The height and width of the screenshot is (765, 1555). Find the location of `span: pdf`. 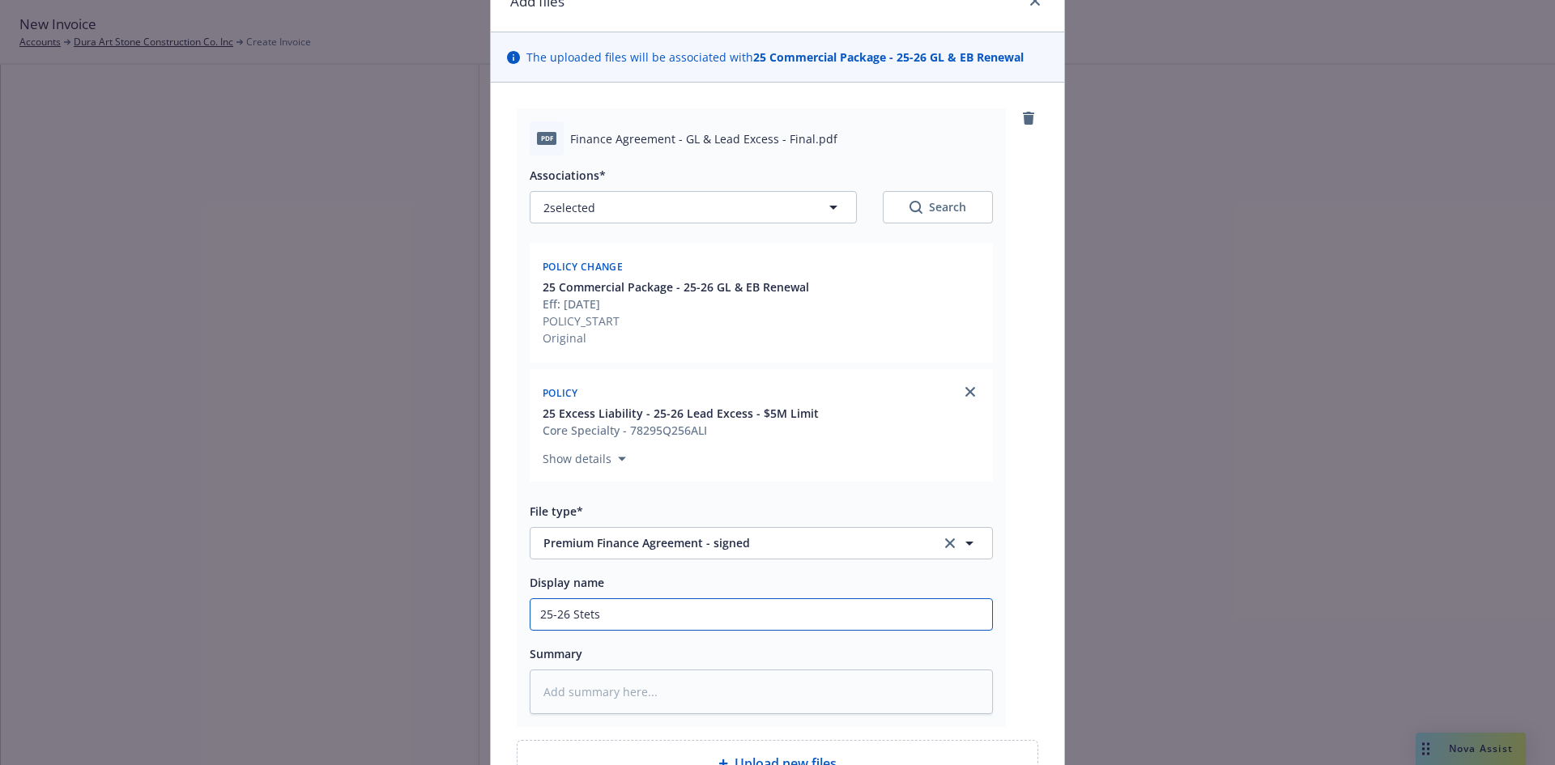

span: pdf is located at coordinates (547, 138).